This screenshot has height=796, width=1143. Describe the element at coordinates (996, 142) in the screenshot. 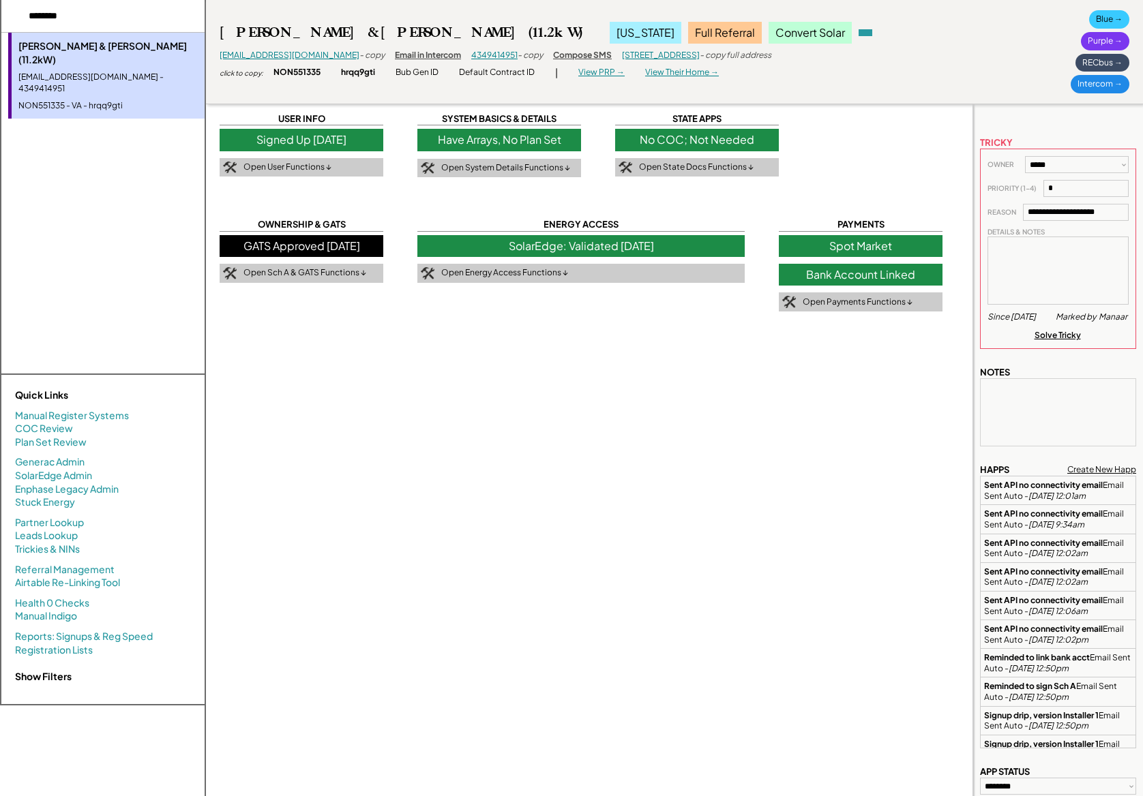

I see `div: TRICKY` at that location.